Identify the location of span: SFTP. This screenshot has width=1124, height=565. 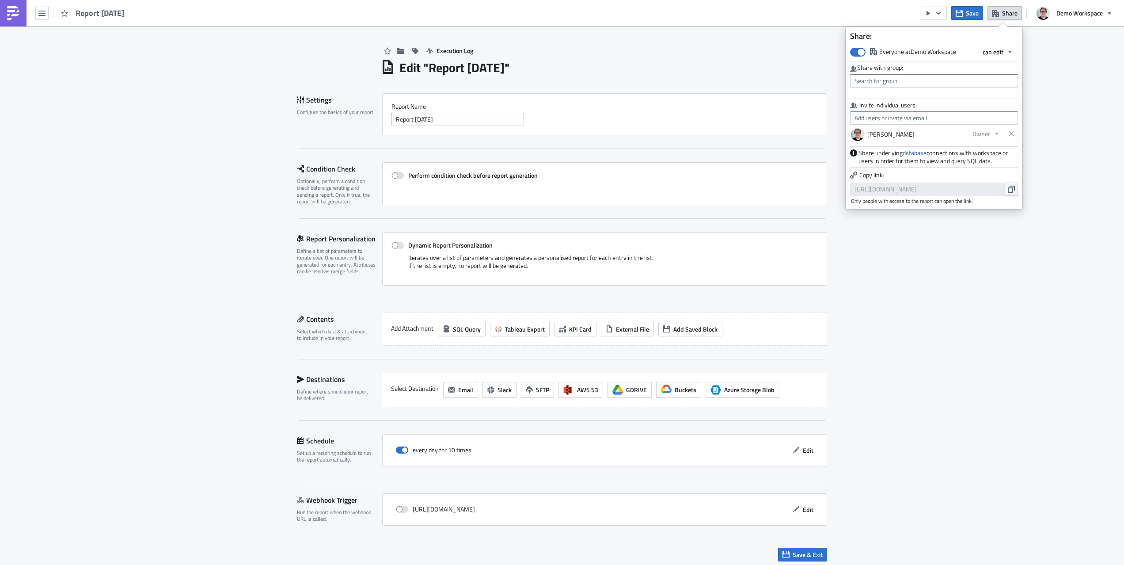
(543, 389).